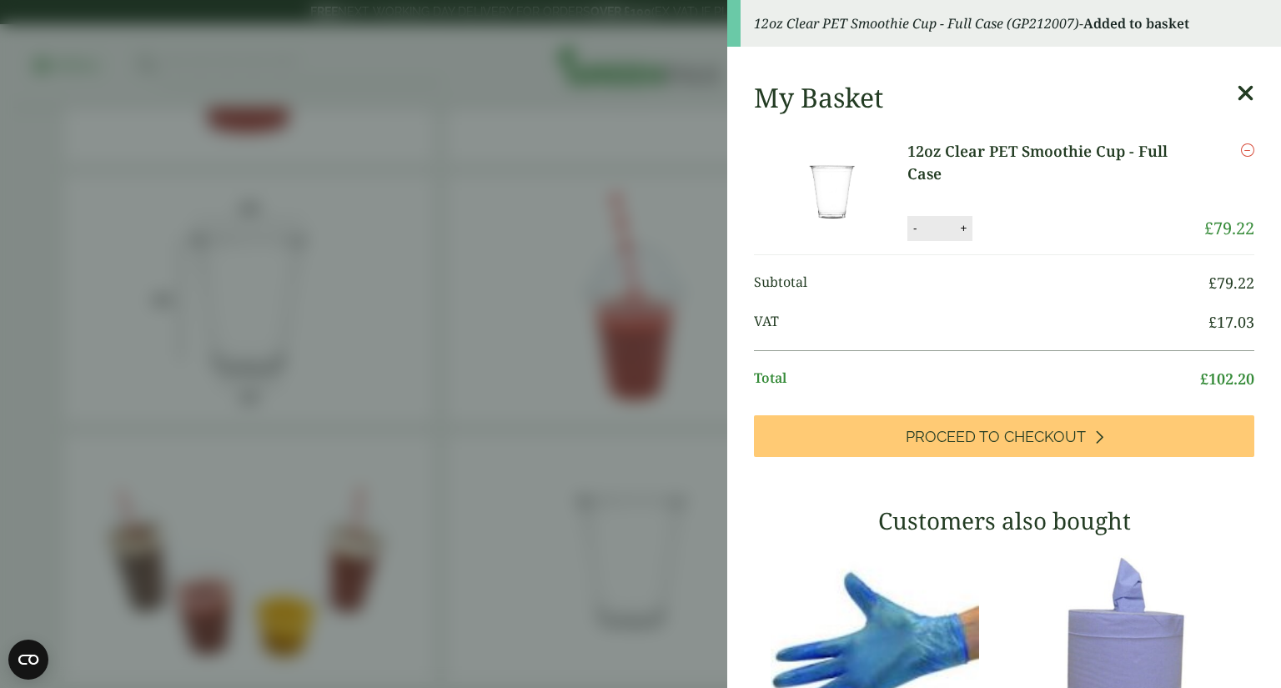 The height and width of the screenshot is (688, 1281). What do you see at coordinates (1004, 521) in the screenshot?
I see `h3: Customers also bought` at bounding box center [1004, 521].